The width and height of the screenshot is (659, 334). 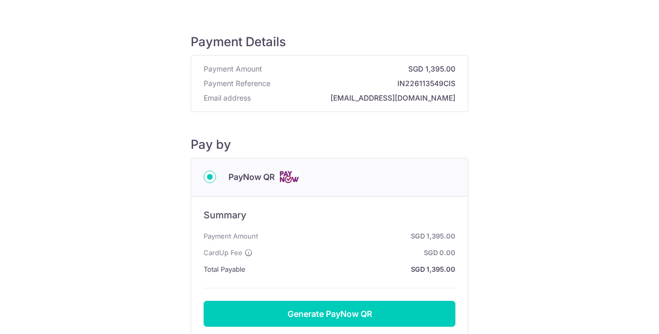 What do you see at coordinates (330, 42) in the screenshot?
I see `h5: Payment Details` at bounding box center [330, 42].